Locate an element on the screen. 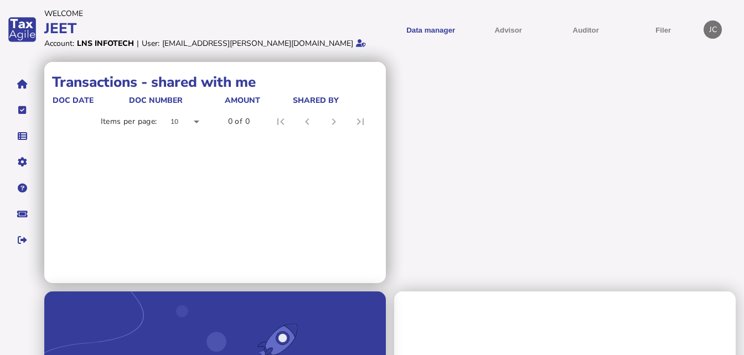 This screenshot has width=744, height=355. div: Welcome is located at coordinates (206, 13).